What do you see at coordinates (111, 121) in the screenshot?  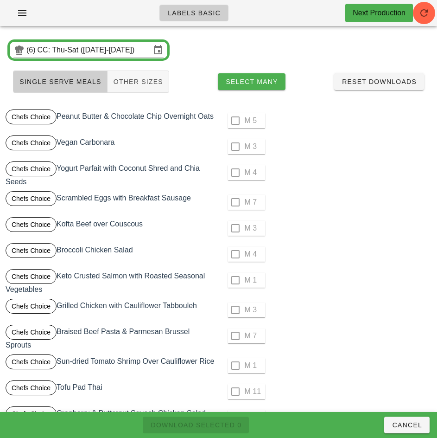 I see `div: Peanut Butter & Chocolate Chip Overnight Oats` at bounding box center [111, 121].